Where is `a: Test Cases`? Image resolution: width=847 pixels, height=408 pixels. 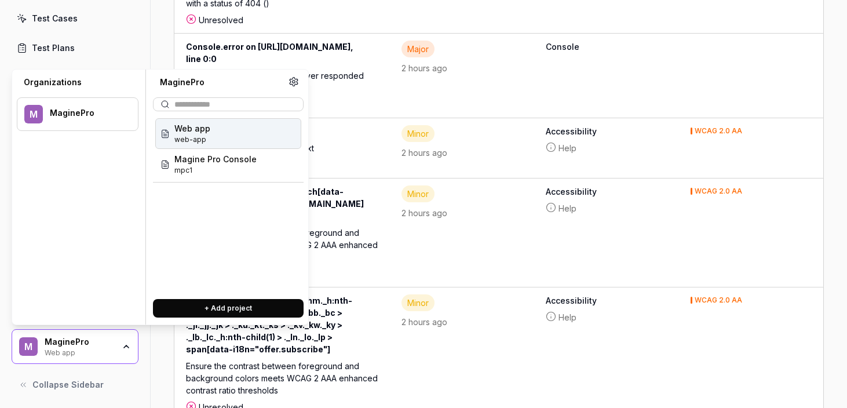 a: Test Cases is located at coordinates (75, 18).